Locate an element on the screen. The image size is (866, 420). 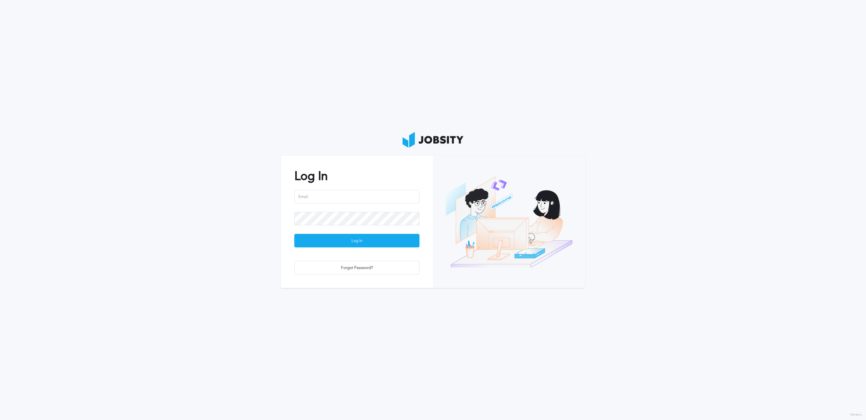
h2: Log In is located at coordinates (357, 176).